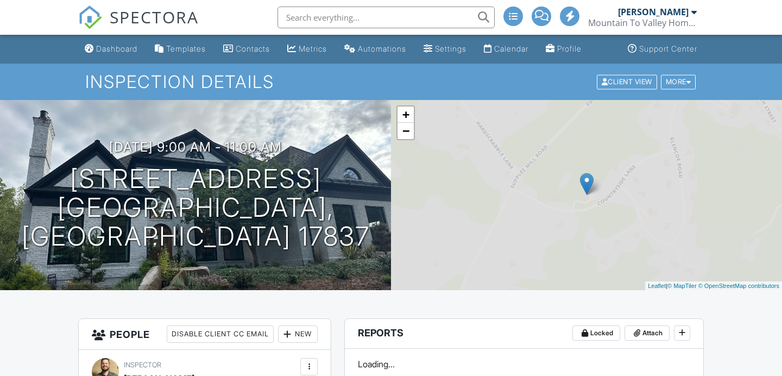 This screenshot has height=376, width=782. What do you see at coordinates (445, 49) in the screenshot?
I see `a: Settings` at bounding box center [445, 49].